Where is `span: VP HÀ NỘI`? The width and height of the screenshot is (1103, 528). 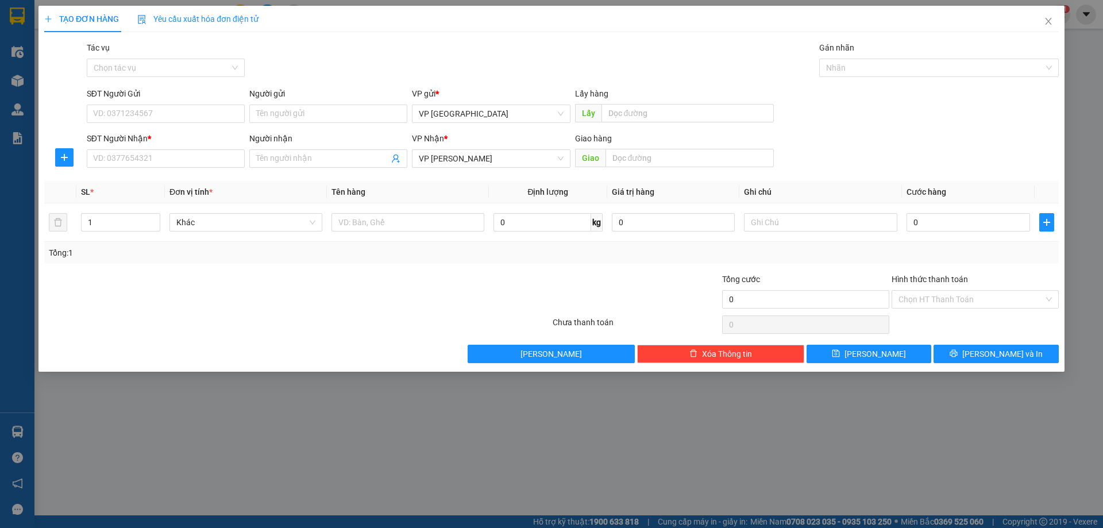 span: VP HÀ NỘI is located at coordinates (491, 114).